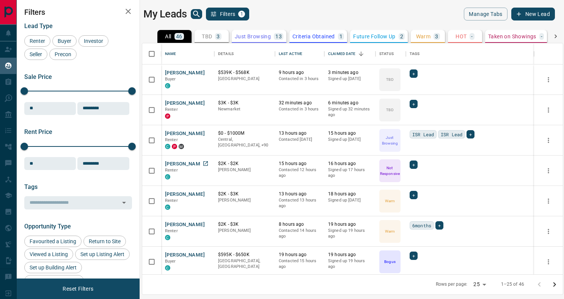 The image size is (564, 299). I want to click on div: Viewed a Listing, so click(49, 254).